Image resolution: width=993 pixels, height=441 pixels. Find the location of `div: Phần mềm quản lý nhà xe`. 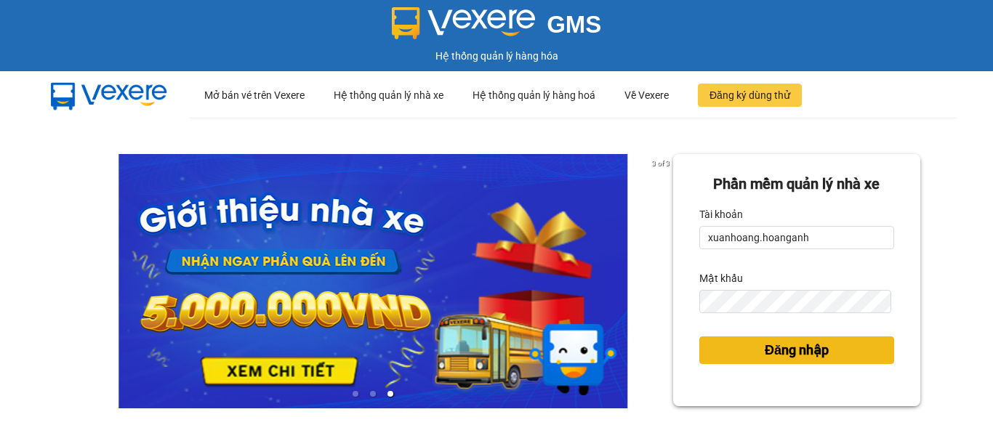

div: Phần mềm quản lý nhà xe is located at coordinates (797, 184).